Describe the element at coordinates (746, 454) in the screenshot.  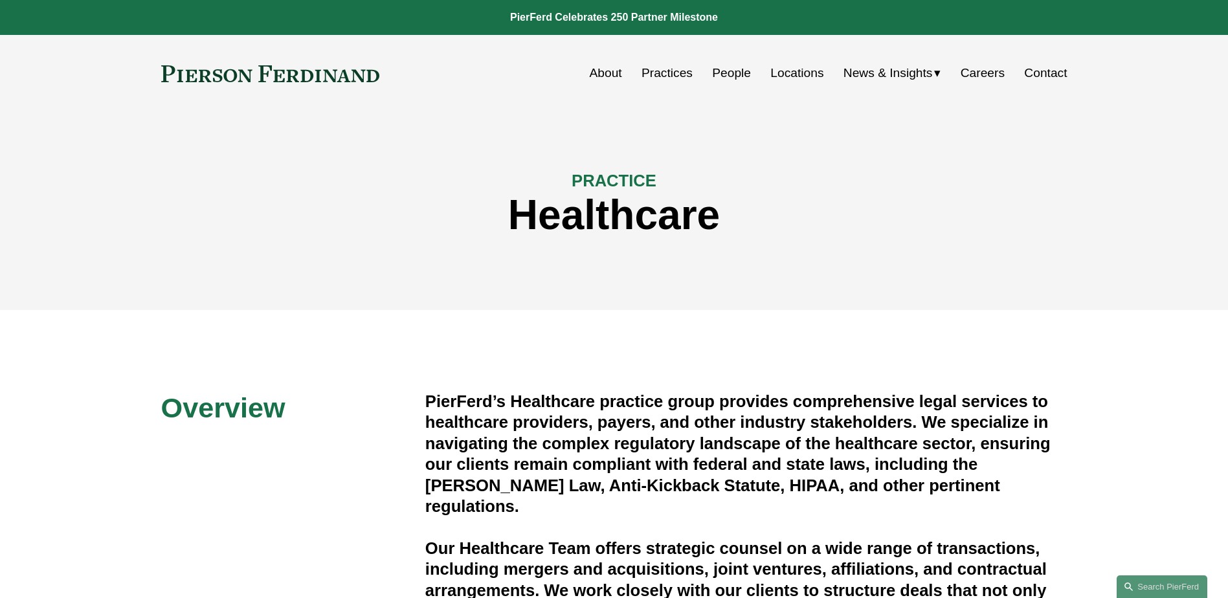
I see `h4: PierFerd’s Healthcare practice group provides comprehensive legal services to healthcare provider...` at that location.